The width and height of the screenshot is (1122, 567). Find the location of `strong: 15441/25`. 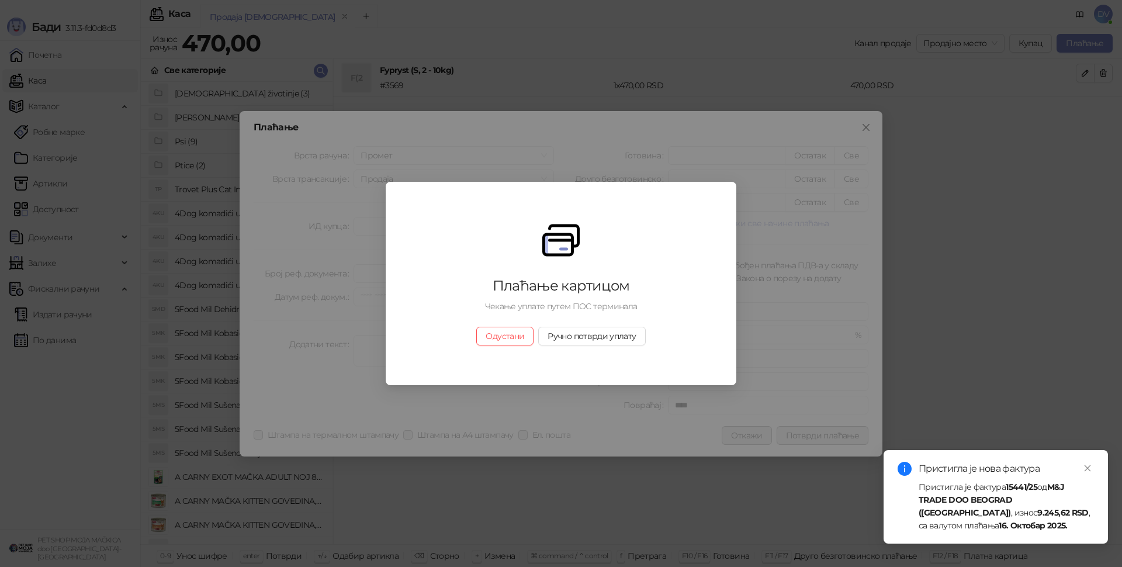

strong: 15441/25 is located at coordinates (1021, 487).